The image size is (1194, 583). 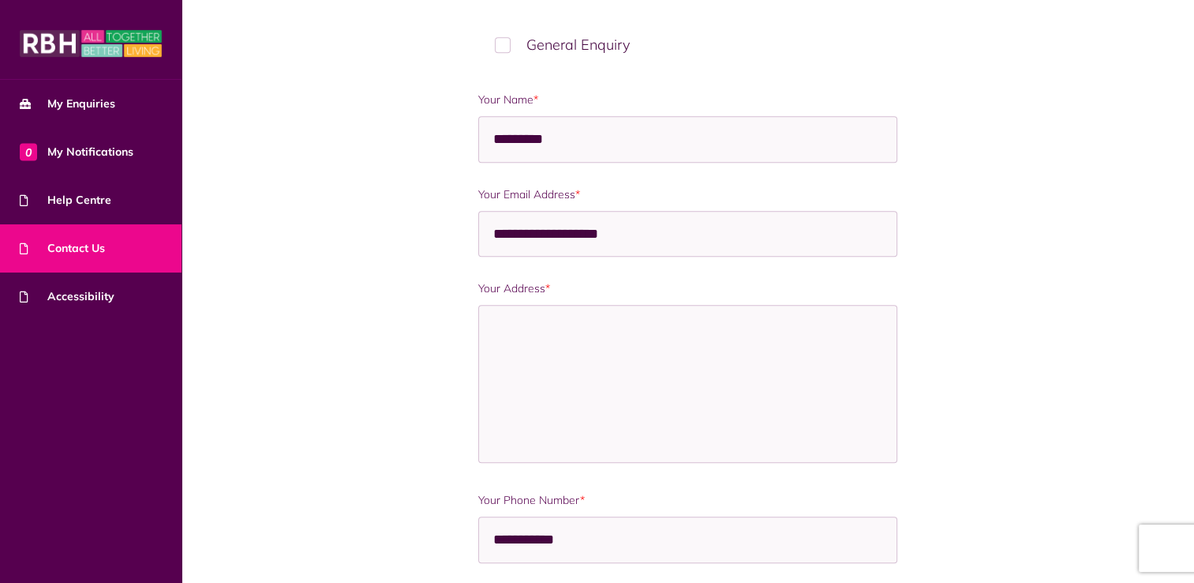 What do you see at coordinates (77, 152) in the screenshot?
I see `span: My Notifications` at bounding box center [77, 152].